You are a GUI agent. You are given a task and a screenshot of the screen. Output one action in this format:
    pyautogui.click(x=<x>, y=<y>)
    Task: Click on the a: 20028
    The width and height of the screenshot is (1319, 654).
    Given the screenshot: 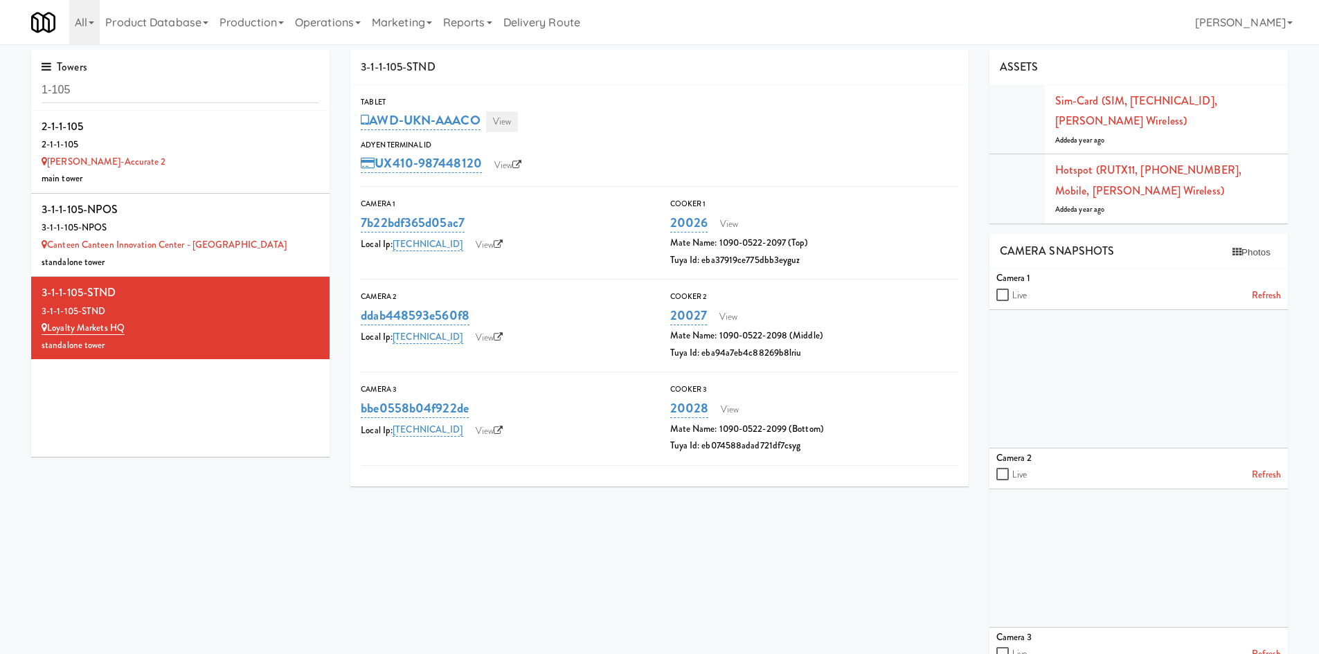 What is the action you would take?
    pyautogui.click(x=690, y=408)
    